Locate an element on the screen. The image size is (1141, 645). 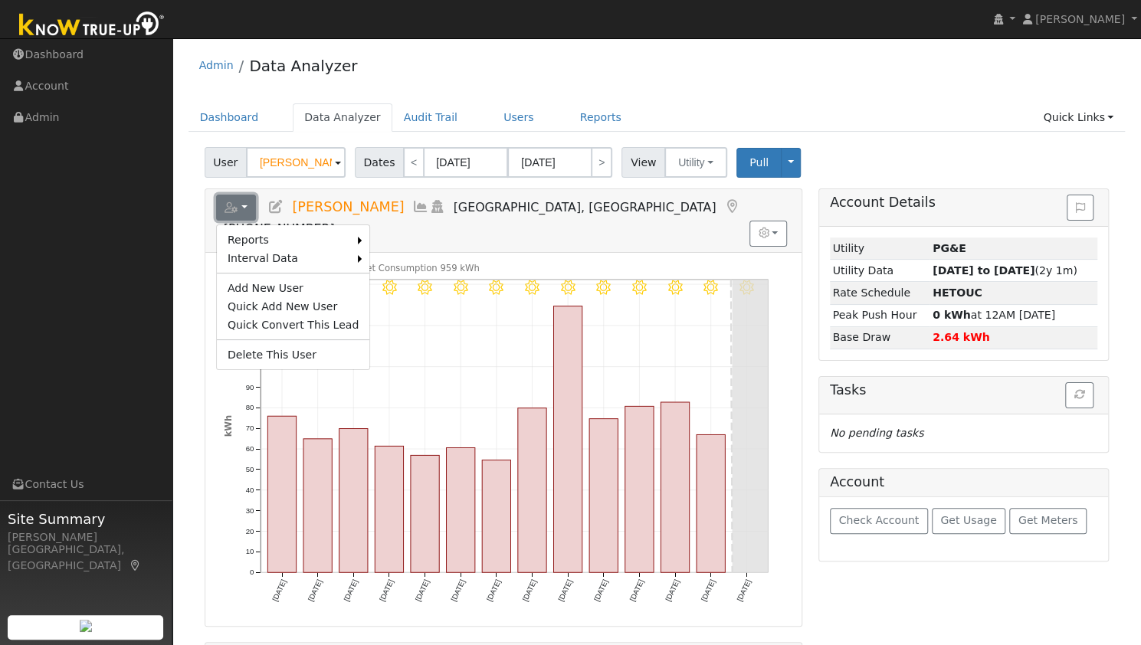
span: Dates is located at coordinates (379, 162).